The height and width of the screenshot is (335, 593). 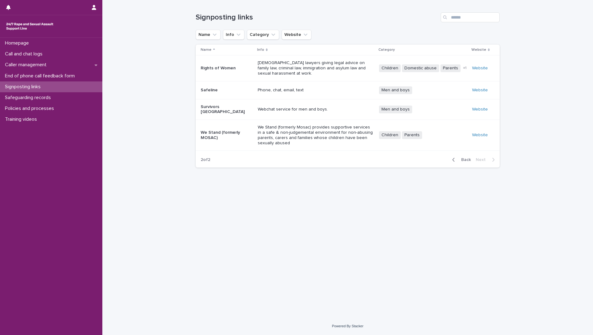 I want to click on span: Domestic abuse, so click(x=420, y=68).